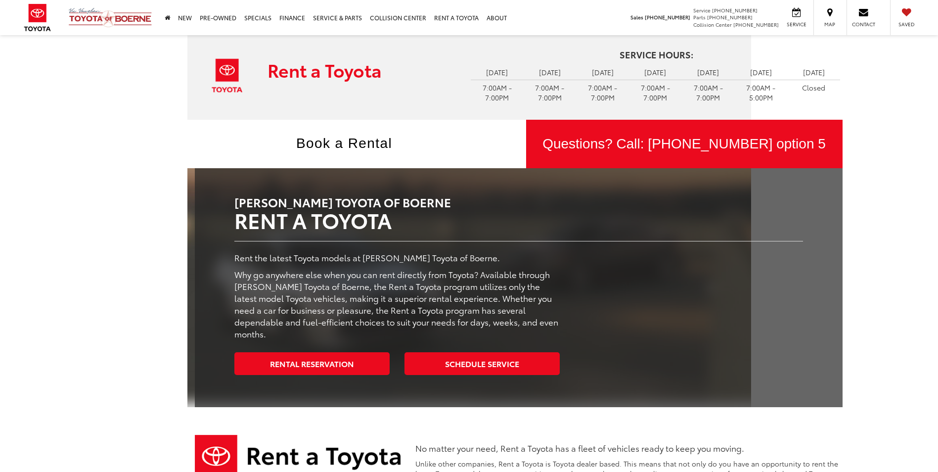  Describe the element at coordinates (227, 76) in the screenshot. I see `img: toyota.png` at that location.